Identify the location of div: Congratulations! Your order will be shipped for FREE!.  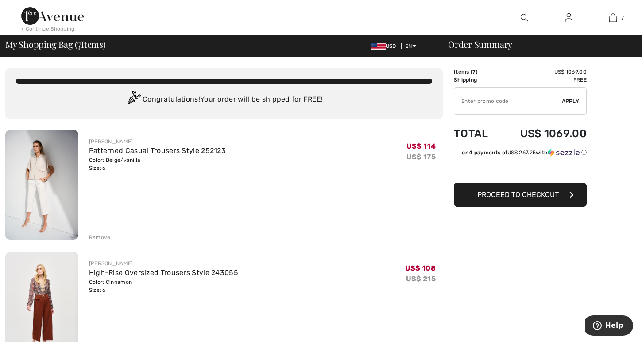
(224, 100).